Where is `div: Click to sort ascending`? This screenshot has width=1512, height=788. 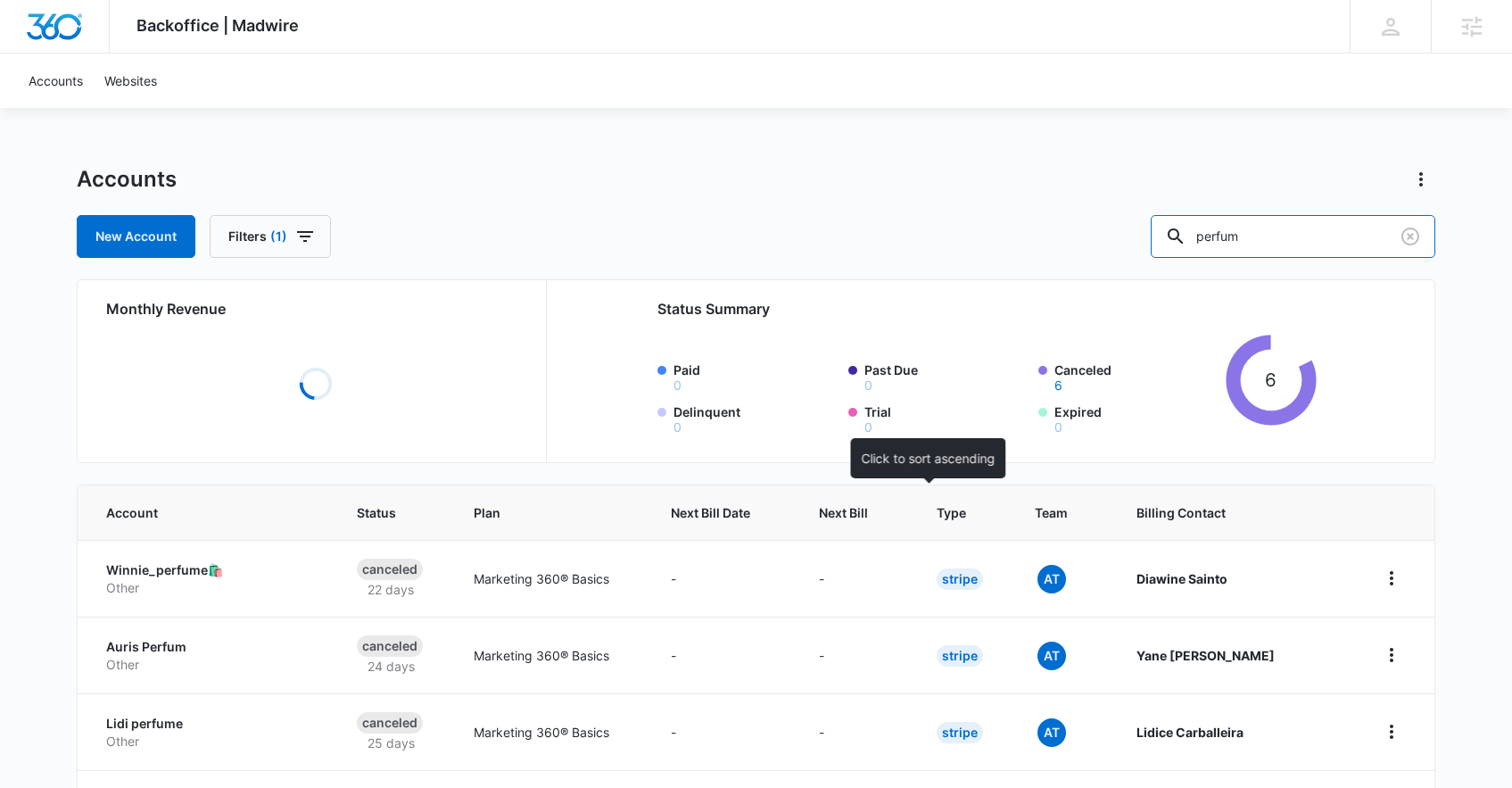
div: Click to sort ascending is located at coordinates (928, 458).